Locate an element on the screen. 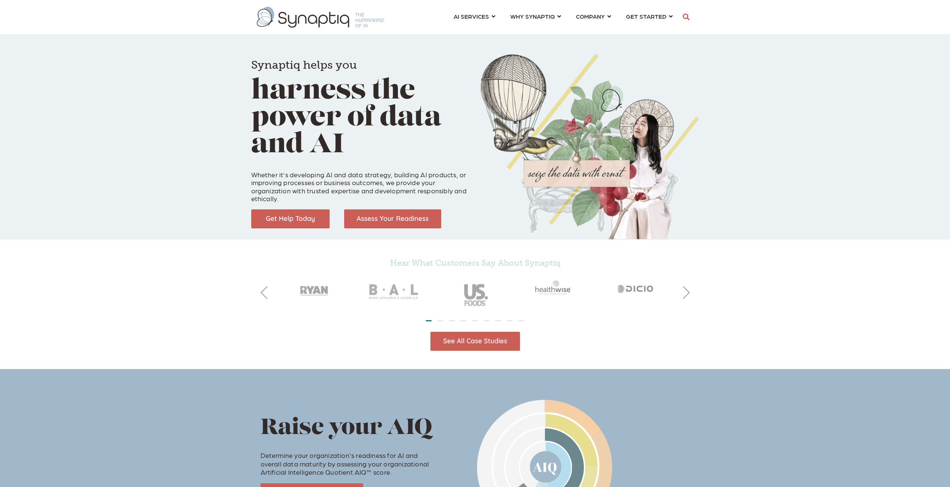  li: Page dot 9 is located at coordinates (521, 321).